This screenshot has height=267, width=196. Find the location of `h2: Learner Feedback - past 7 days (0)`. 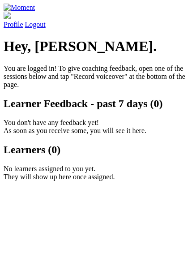

h2: Learner Feedback - past 7 days (0) is located at coordinates (98, 103).